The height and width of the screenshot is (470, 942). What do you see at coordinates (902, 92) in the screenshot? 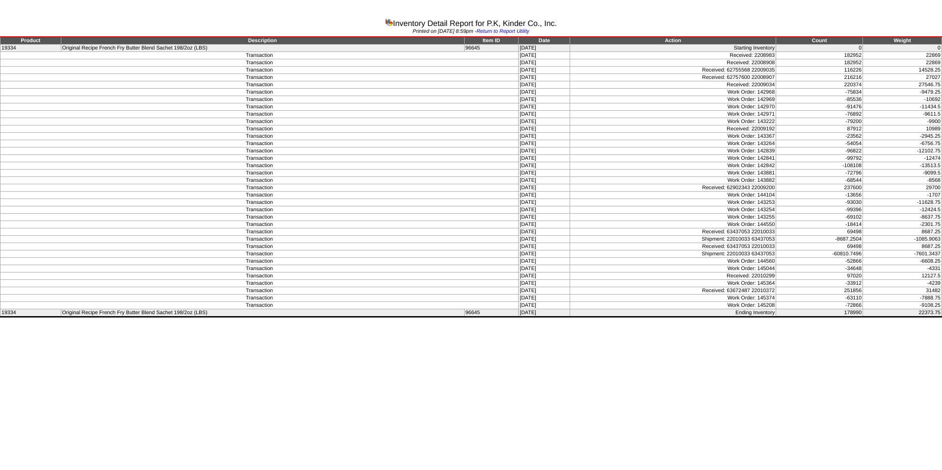
I see `td: -9479.25` at bounding box center [902, 92].